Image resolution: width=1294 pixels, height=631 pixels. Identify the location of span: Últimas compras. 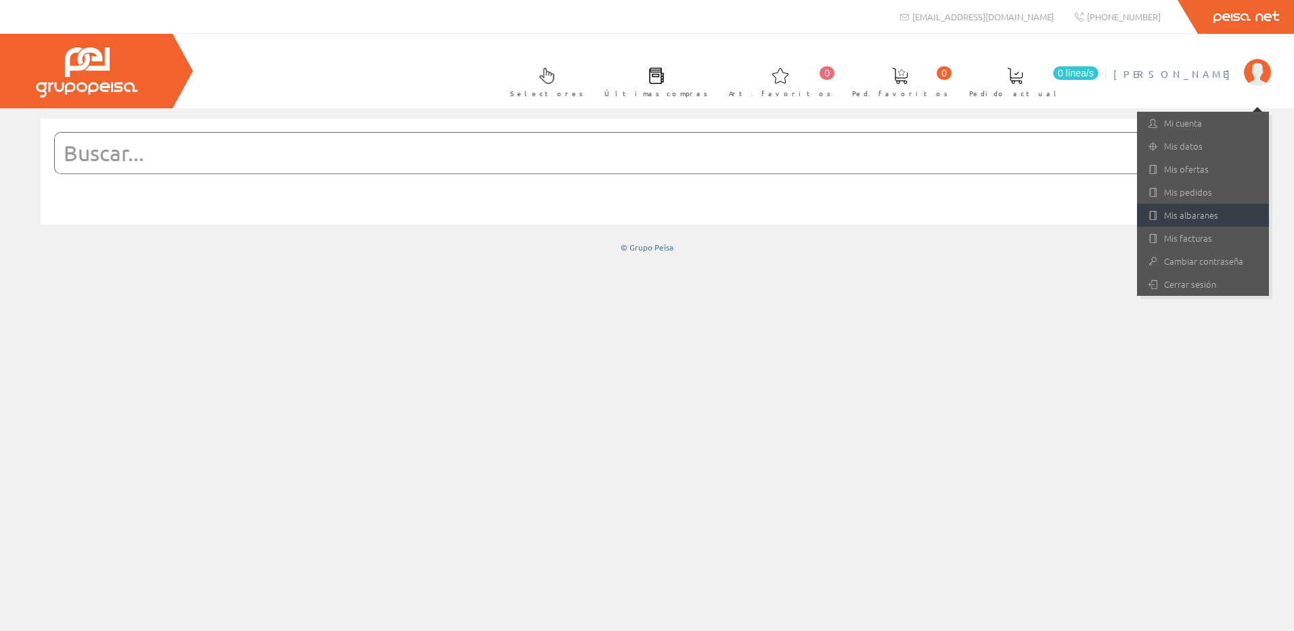
(656, 93).